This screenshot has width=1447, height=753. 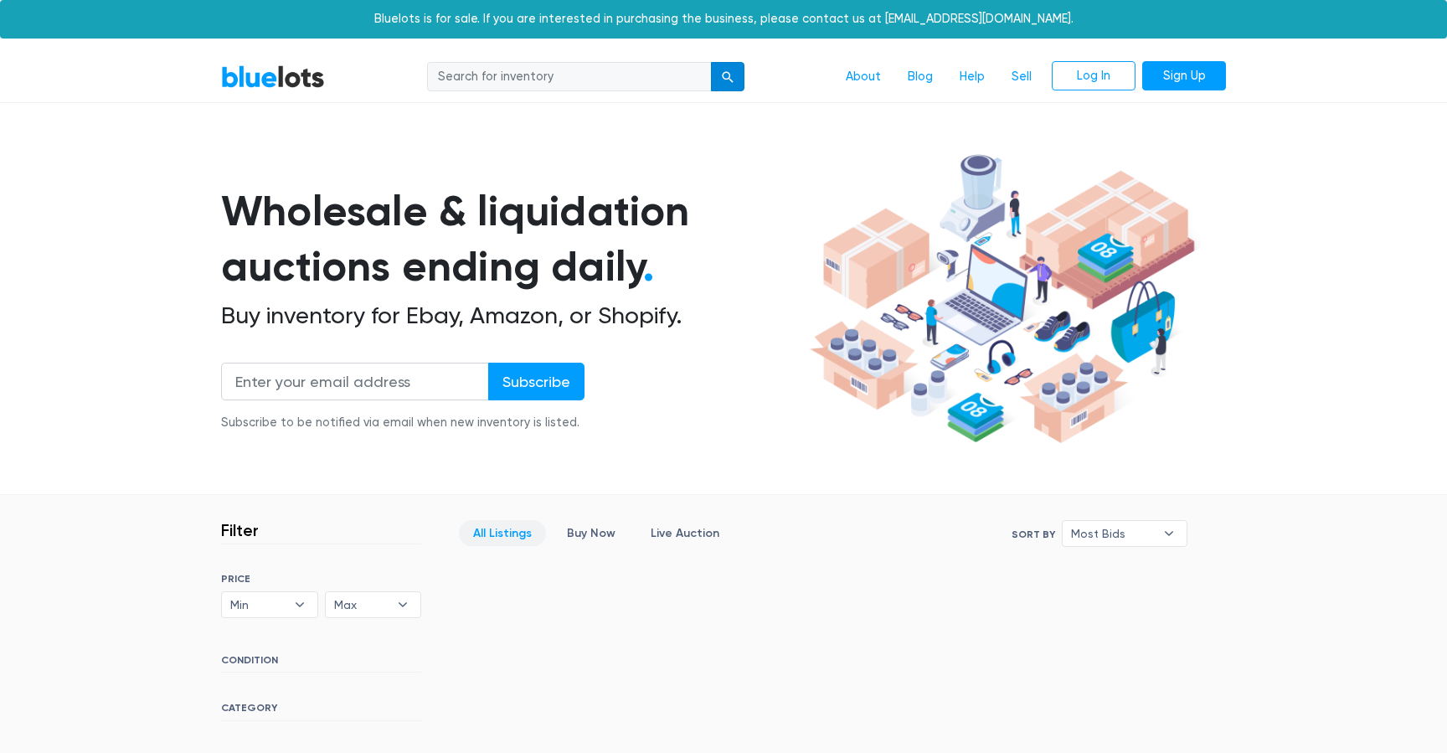 What do you see at coordinates (502, 533) in the screenshot?
I see `a: All Listings` at bounding box center [502, 533].